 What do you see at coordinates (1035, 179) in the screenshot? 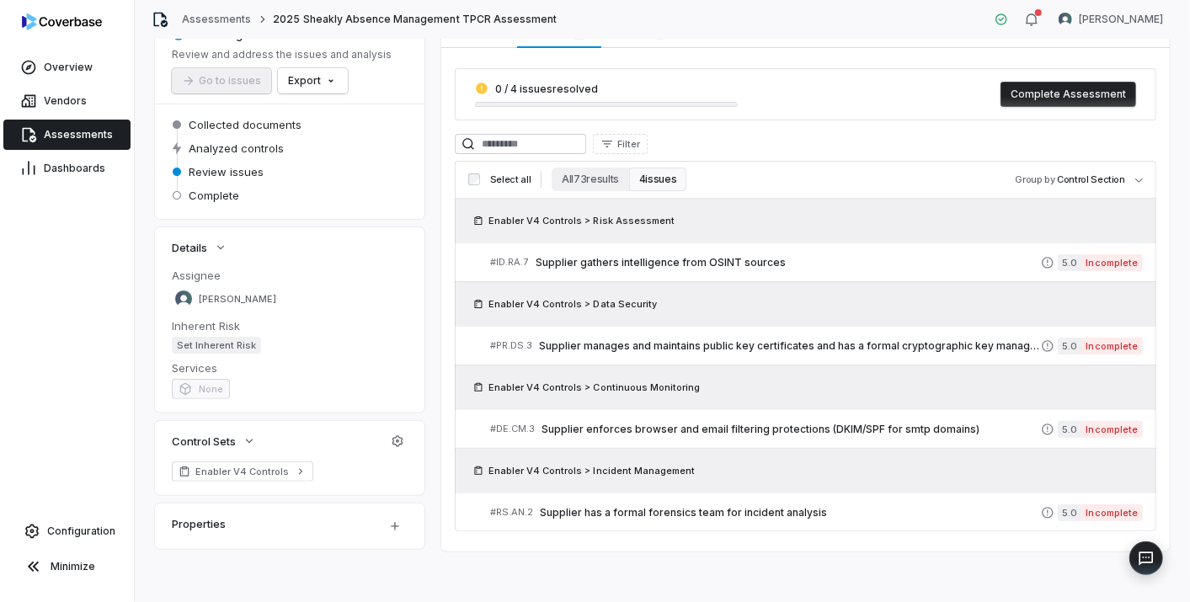
I see `span: Group by` at bounding box center [1035, 179].